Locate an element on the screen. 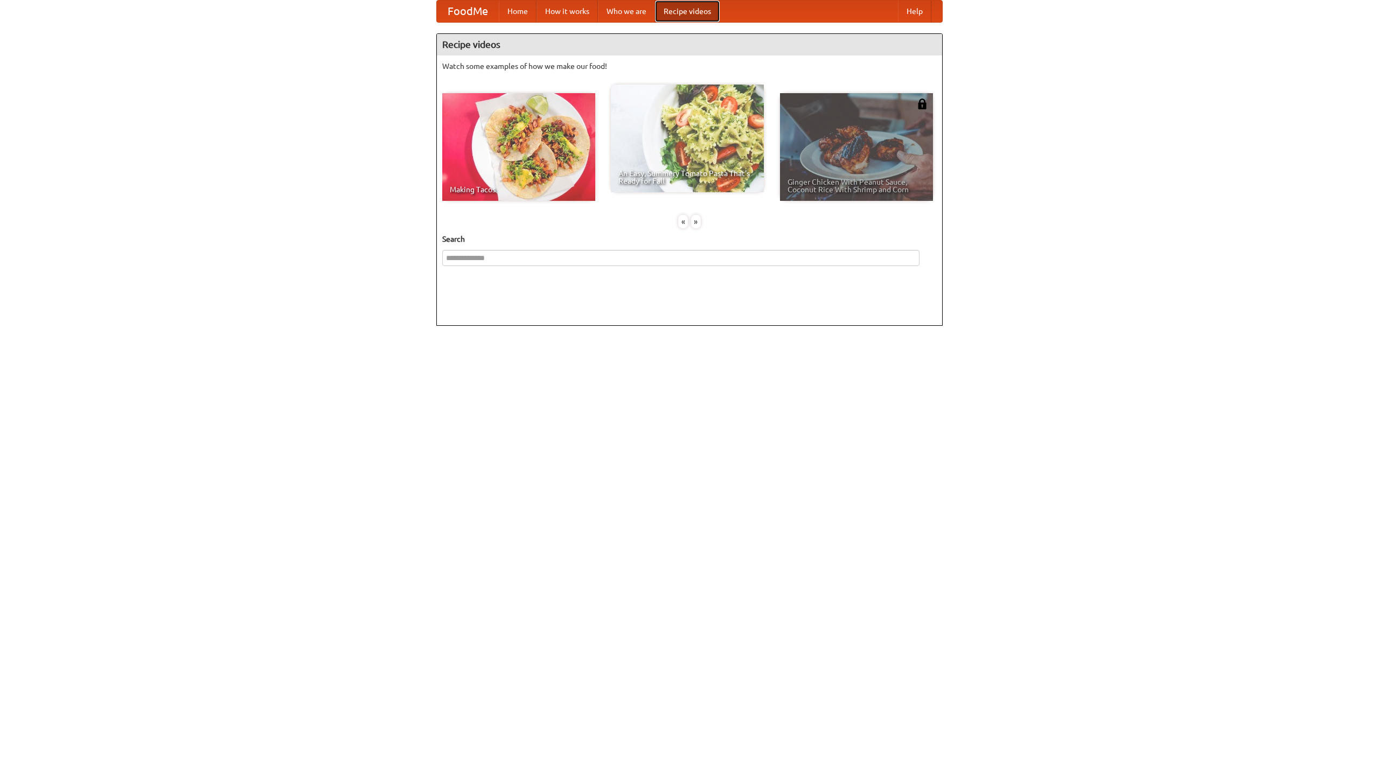 The height and width of the screenshot is (762, 1379). a: Who we are is located at coordinates (627, 11).